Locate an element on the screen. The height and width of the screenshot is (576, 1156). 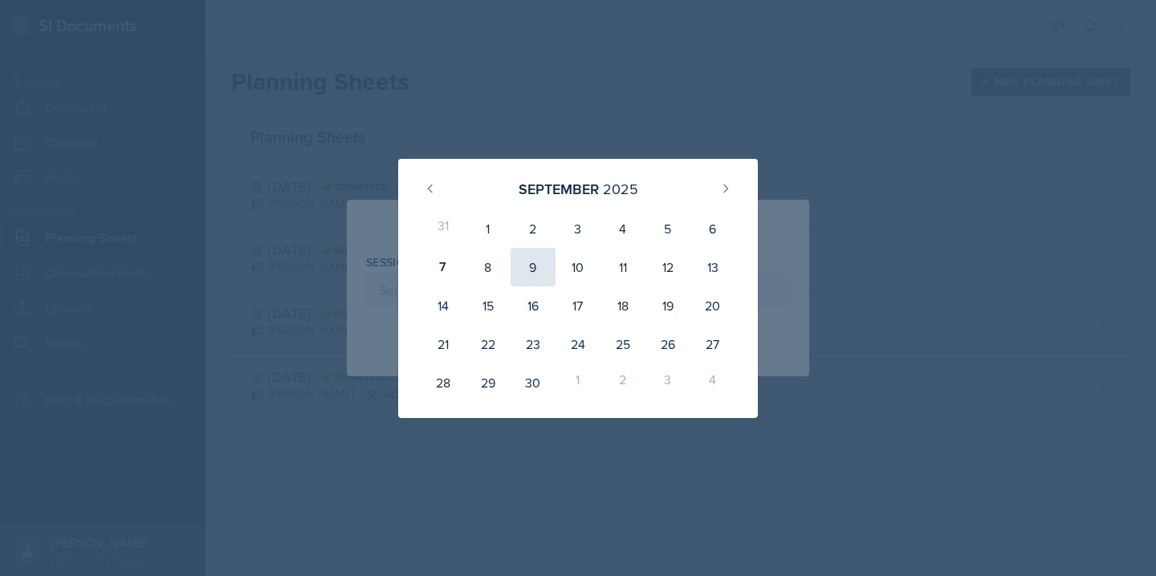
div: 27 is located at coordinates (713, 344).